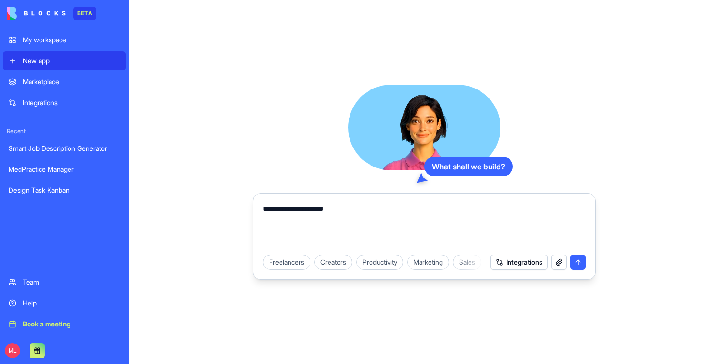 The height and width of the screenshot is (364, 720). I want to click on a: New app, so click(64, 61).